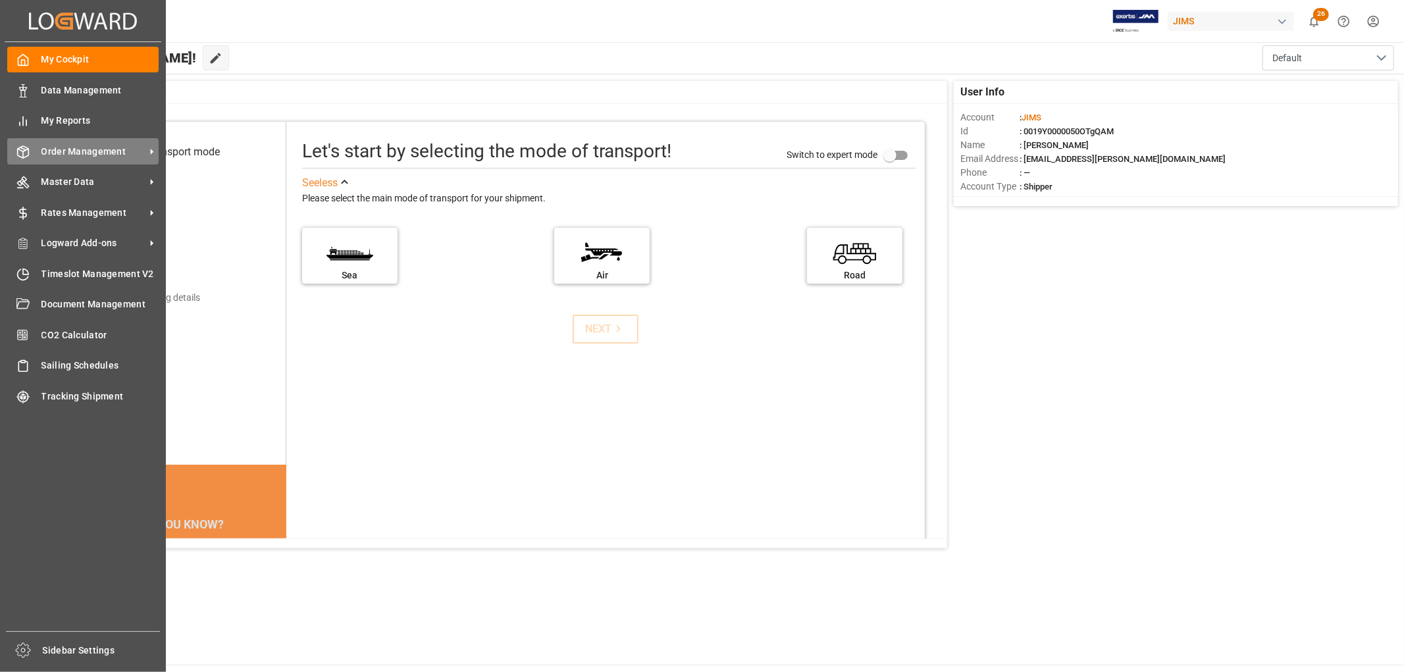 Image resolution: width=1404 pixels, height=672 pixels. I want to click on span: Switch to expert mode, so click(832, 154).